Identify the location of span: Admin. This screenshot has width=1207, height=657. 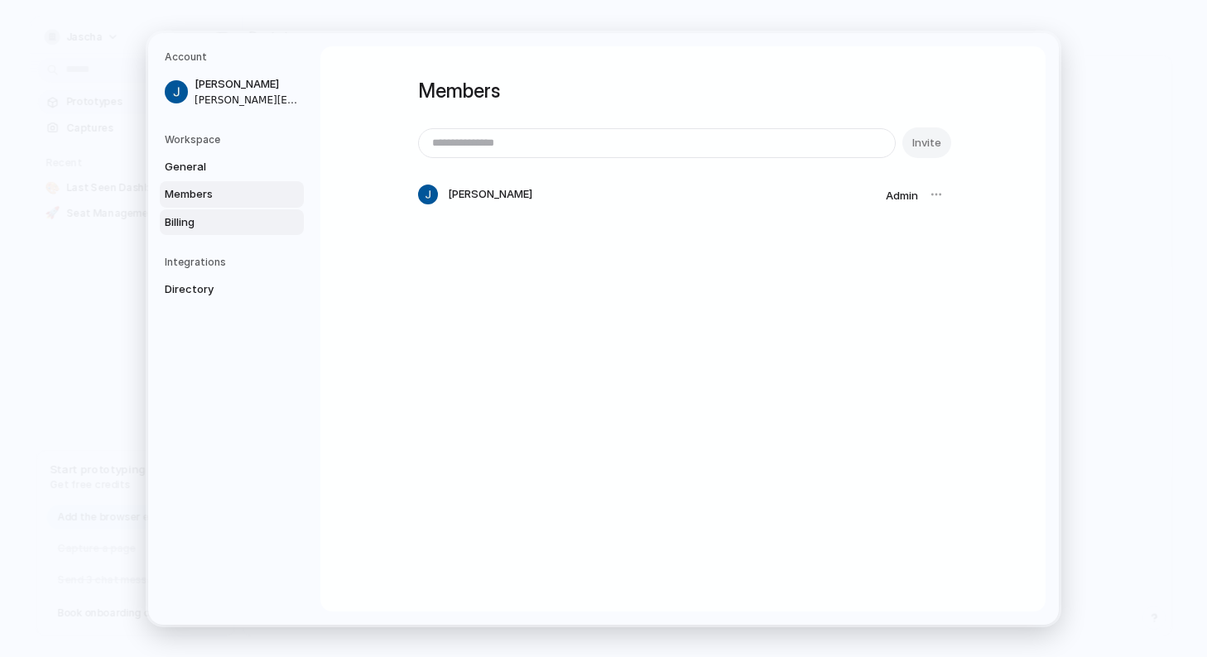
(902, 195).